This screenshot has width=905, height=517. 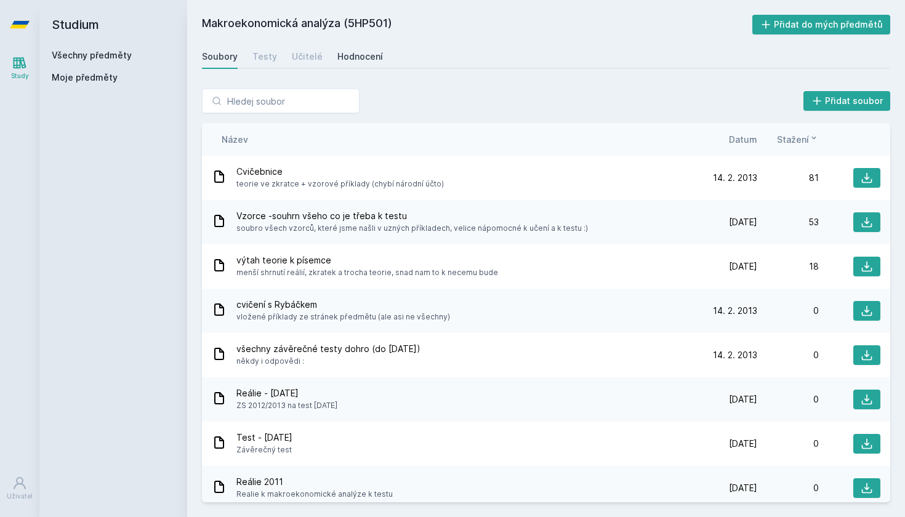 What do you see at coordinates (265, 57) in the screenshot?
I see `a: Testy` at bounding box center [265, 57].